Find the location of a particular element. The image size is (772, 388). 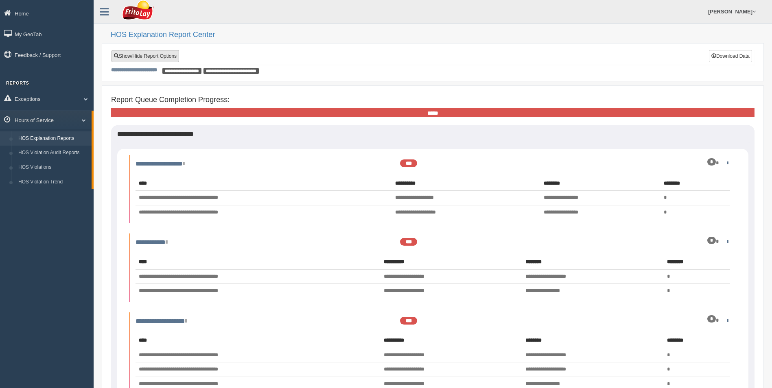

a: Show/Hide Report Options is located at coordinates (145, 56).